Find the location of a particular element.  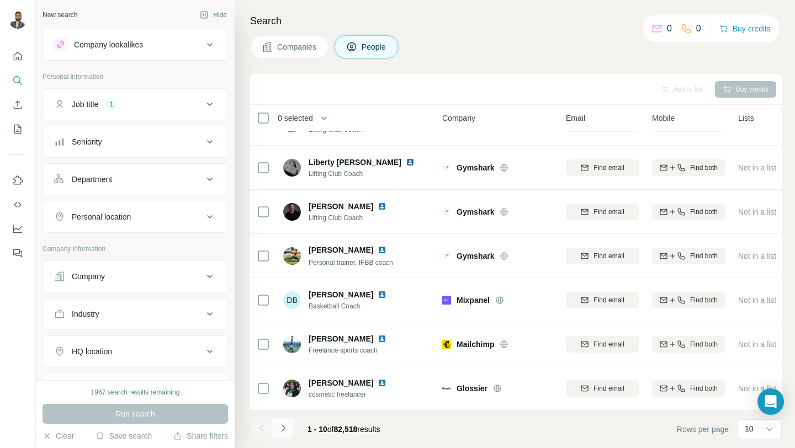

button: Annual revenue ($) is located at coordinates (135, 389).